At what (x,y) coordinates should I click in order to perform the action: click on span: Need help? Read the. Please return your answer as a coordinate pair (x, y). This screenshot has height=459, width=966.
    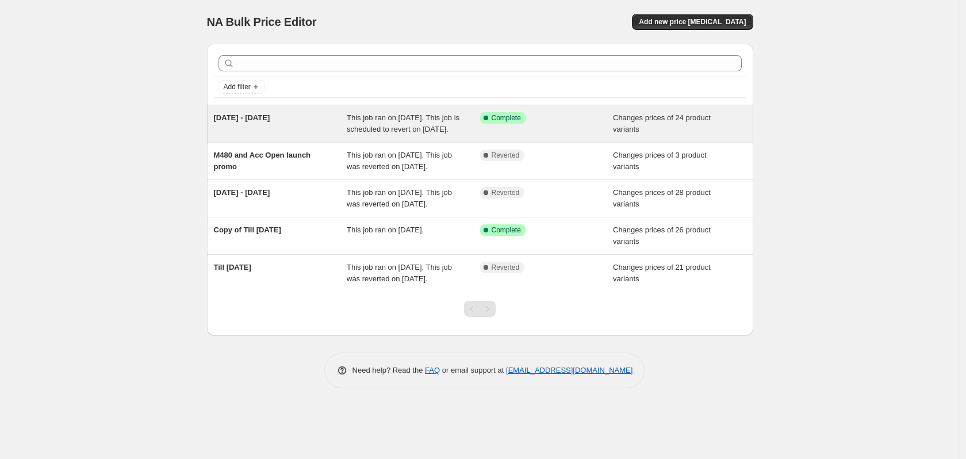
    Looking at the image, I should click on (389, 370).